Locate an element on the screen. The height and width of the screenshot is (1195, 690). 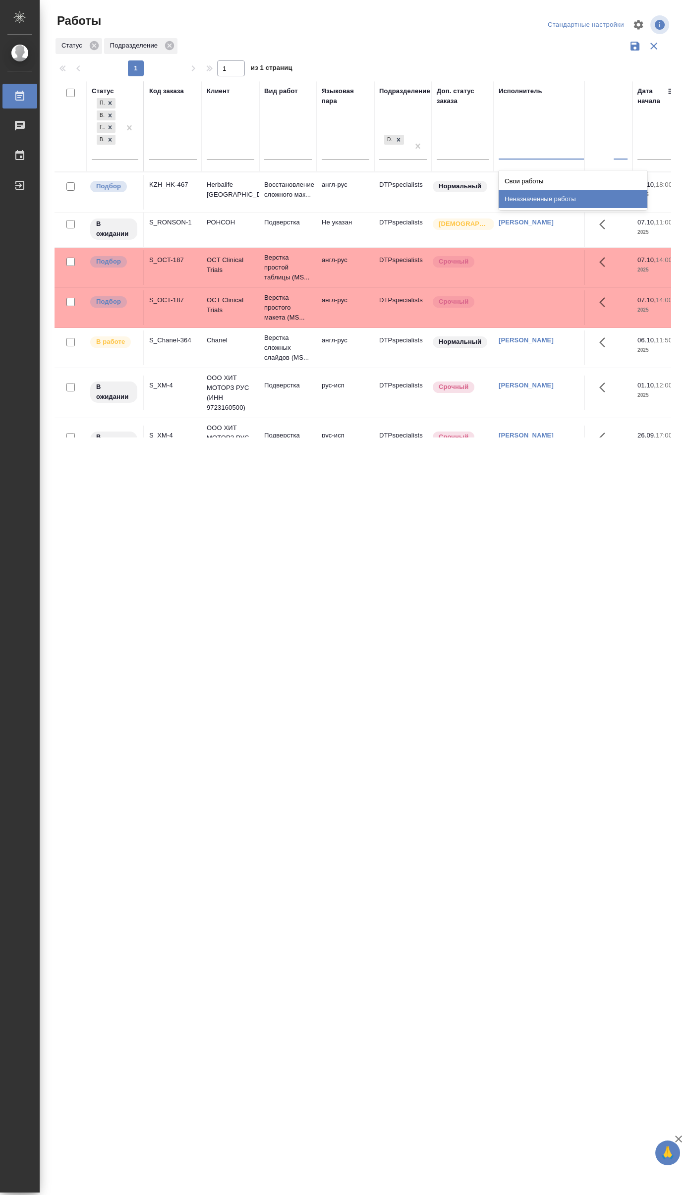
p: OCT Clinical Trials is located at coordinates (230, 305).